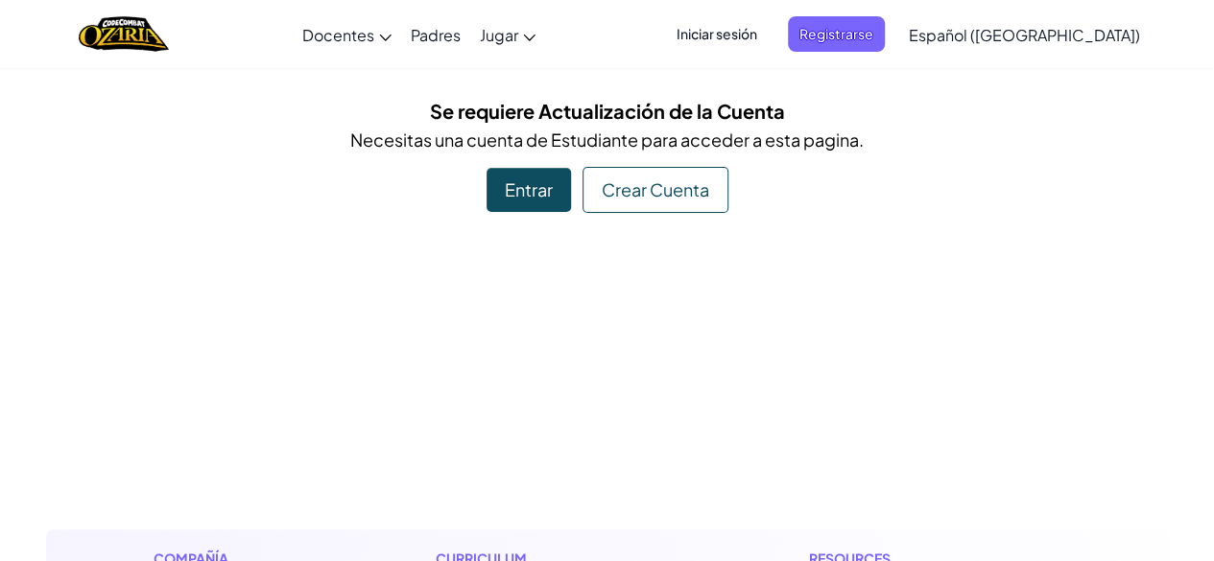  What do you see at coordinates (123, 34) in the screenshot?
I see `a: Ozaria by CodeCombat logo` at bounding box center [123, 34].